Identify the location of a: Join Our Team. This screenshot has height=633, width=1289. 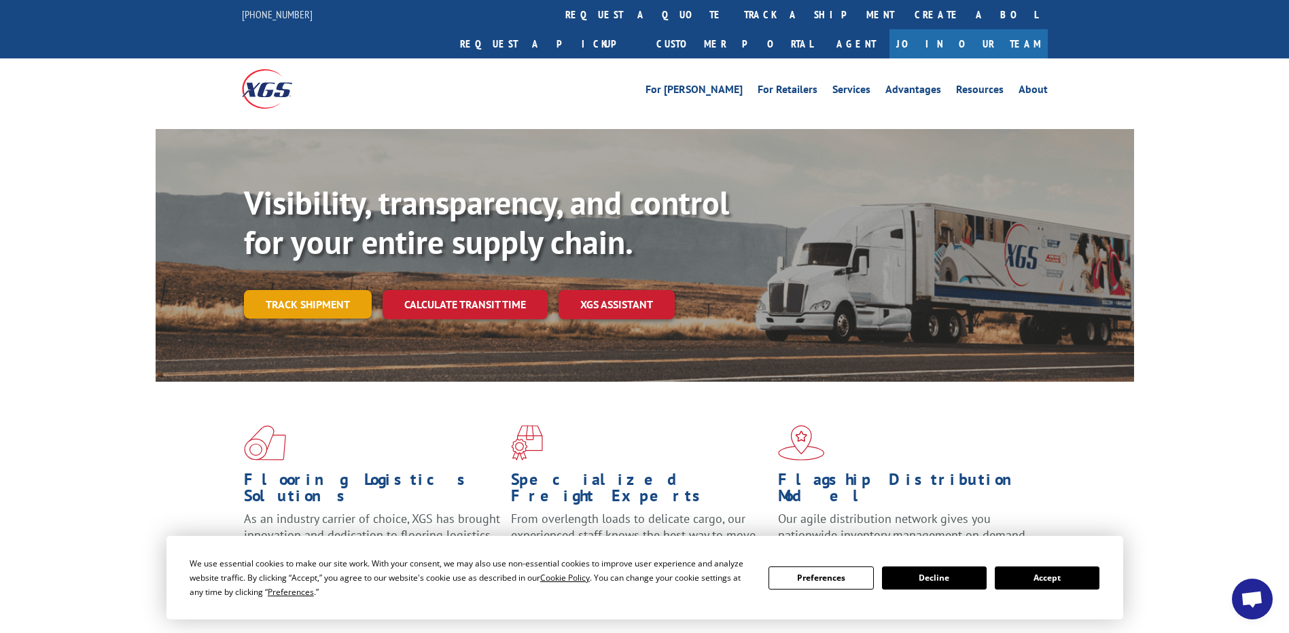
(968, 43).